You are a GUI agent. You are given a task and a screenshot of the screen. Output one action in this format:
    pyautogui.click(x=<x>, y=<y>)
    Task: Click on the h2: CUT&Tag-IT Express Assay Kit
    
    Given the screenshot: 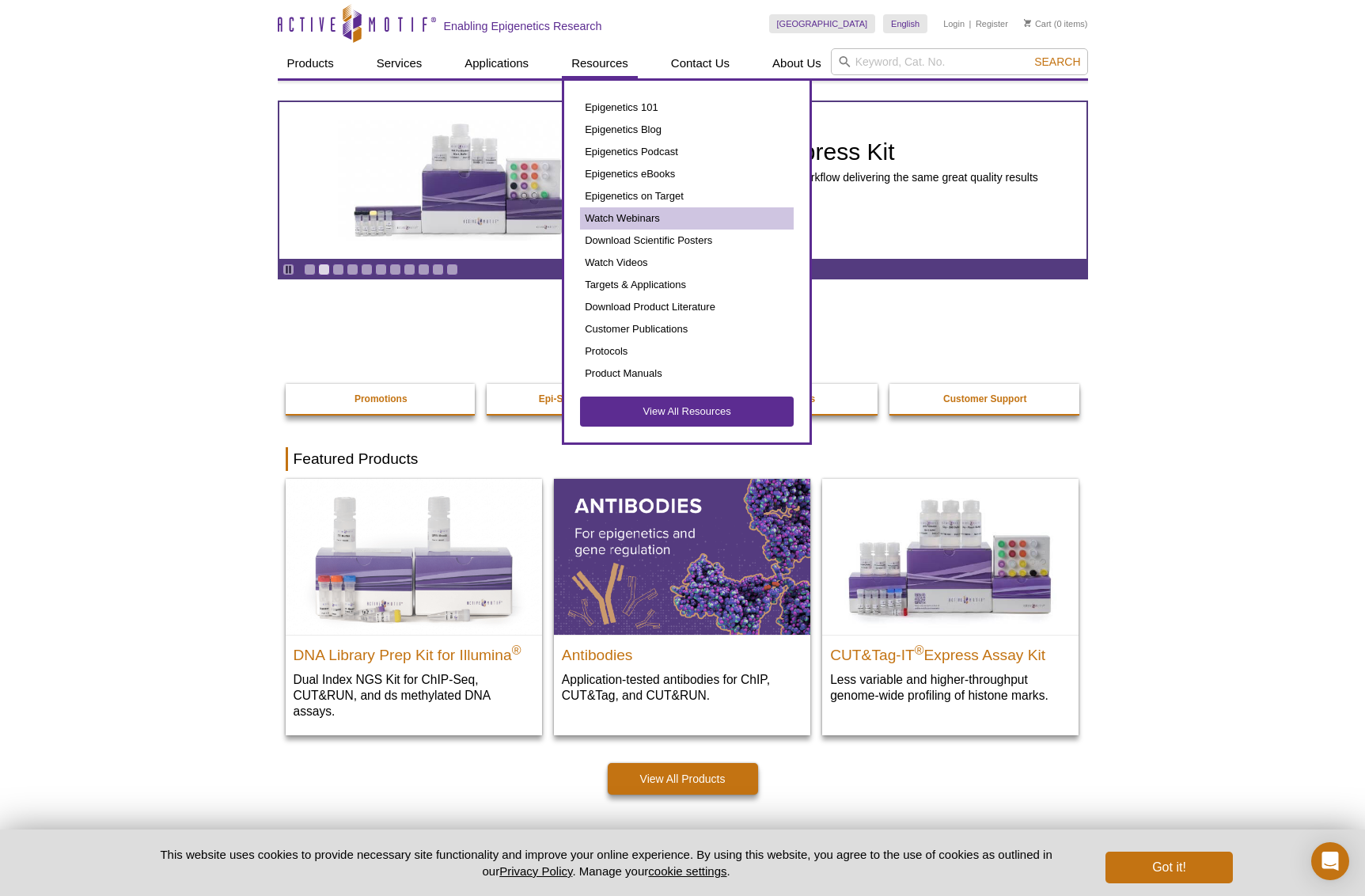 What is the action you would take?
    pyautogui.click(x=950, y=652)
    